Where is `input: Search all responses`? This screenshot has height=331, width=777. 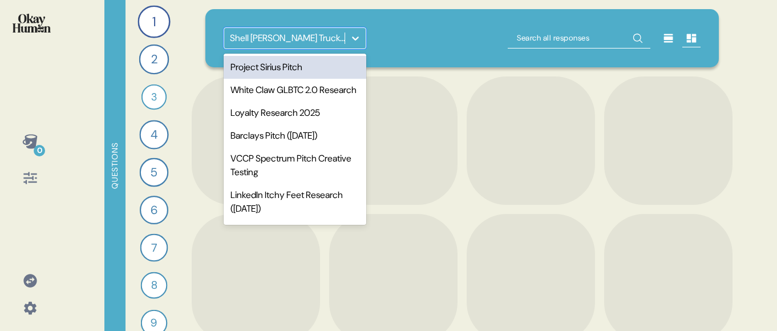 input: Search all responses is located at coordinates (579, 38).